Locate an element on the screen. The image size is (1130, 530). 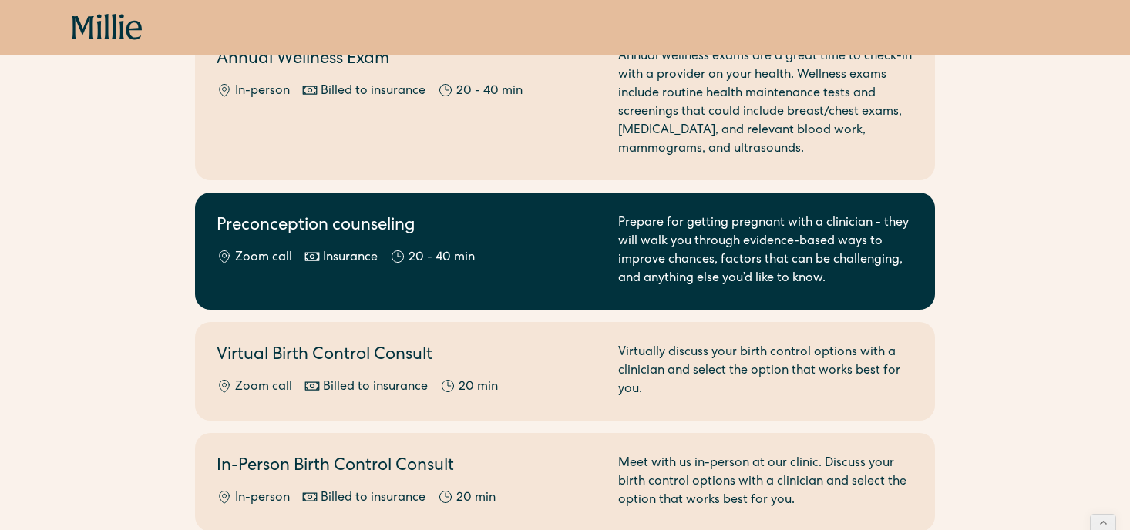
h2: Preconception counseling is located at coordinates (408, 227).